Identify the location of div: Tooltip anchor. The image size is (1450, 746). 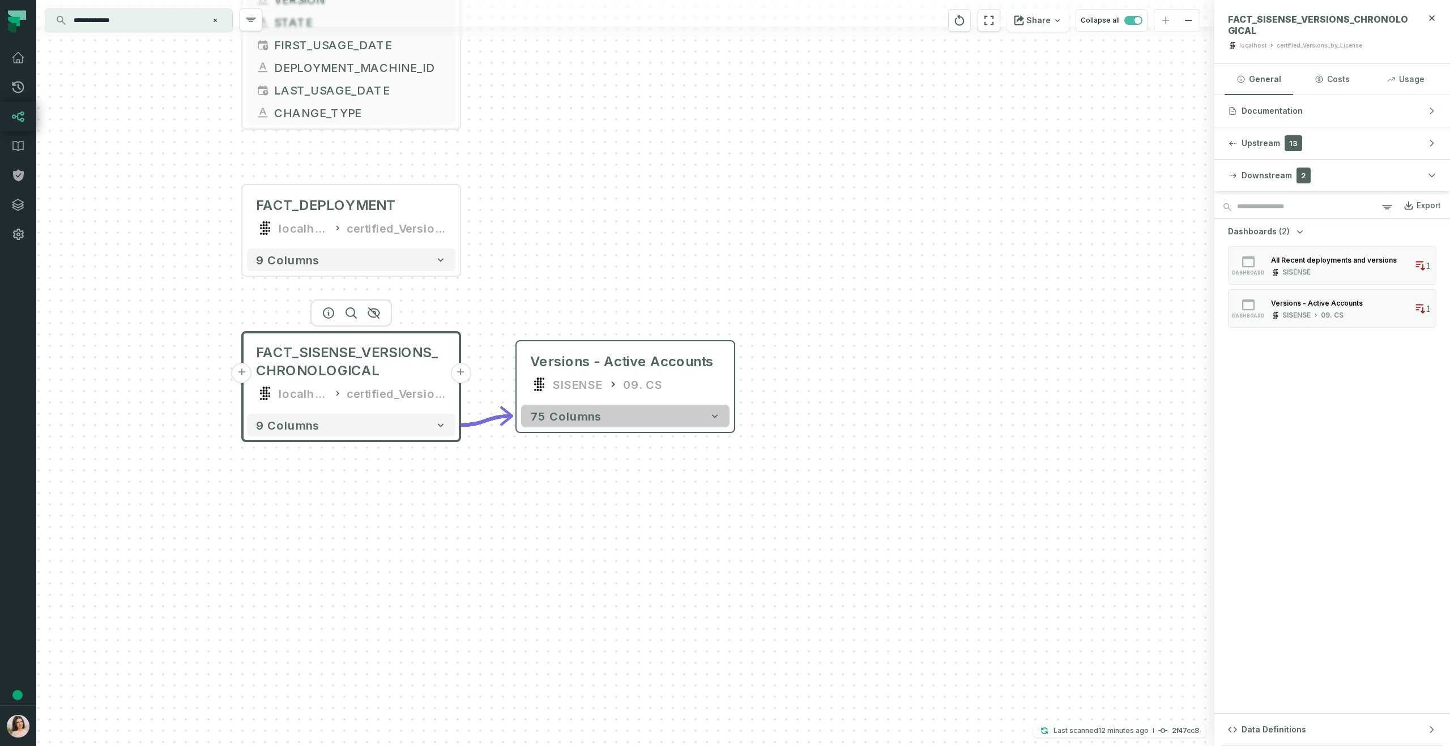
(18, 695).